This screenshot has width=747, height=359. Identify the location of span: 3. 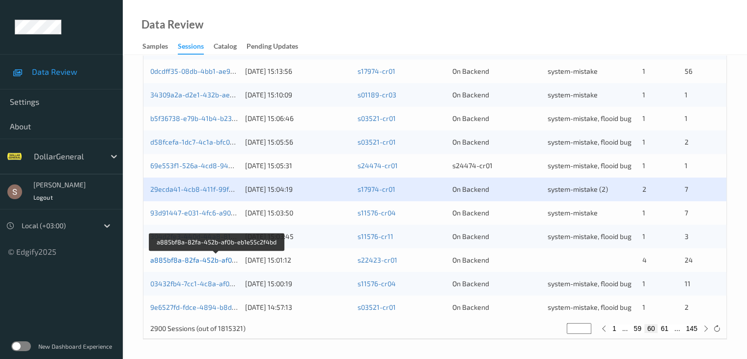
(686, 236).